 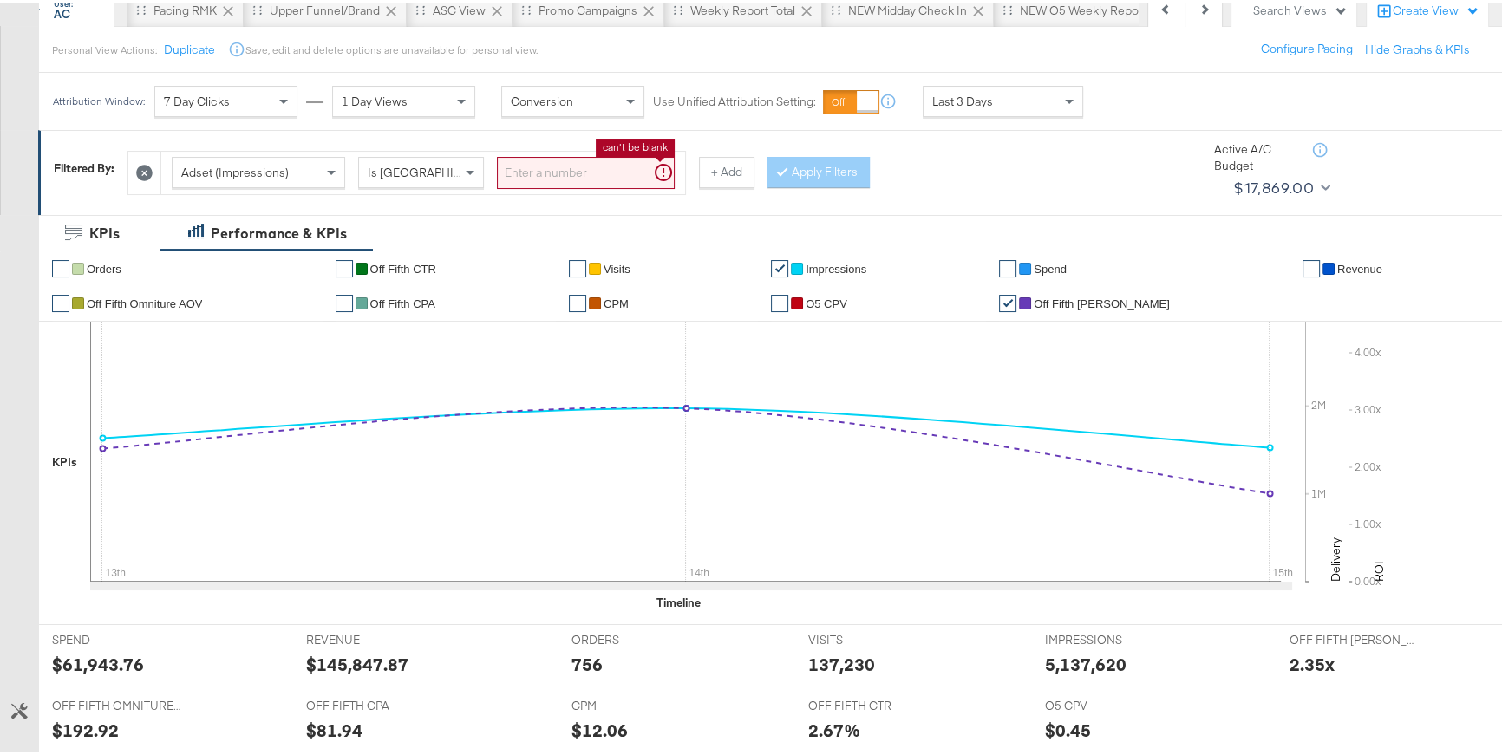 I want to click on div: $12.06, so click(x=599, y=728).